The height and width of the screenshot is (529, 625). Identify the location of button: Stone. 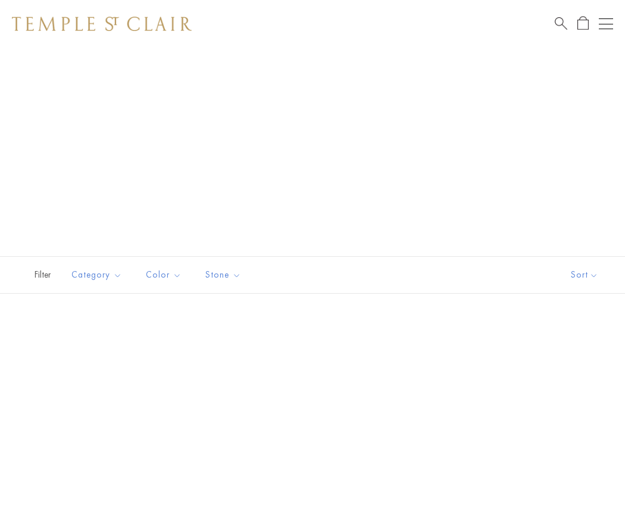
(223, 275).